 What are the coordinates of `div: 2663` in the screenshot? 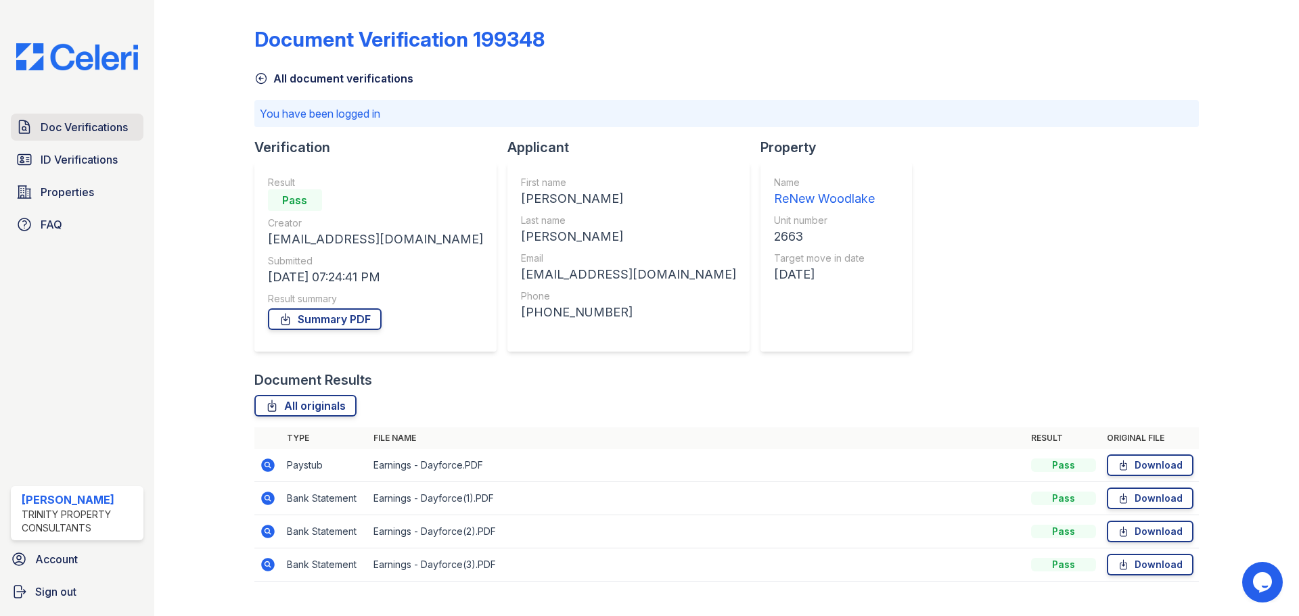 It's located at (824, 237).